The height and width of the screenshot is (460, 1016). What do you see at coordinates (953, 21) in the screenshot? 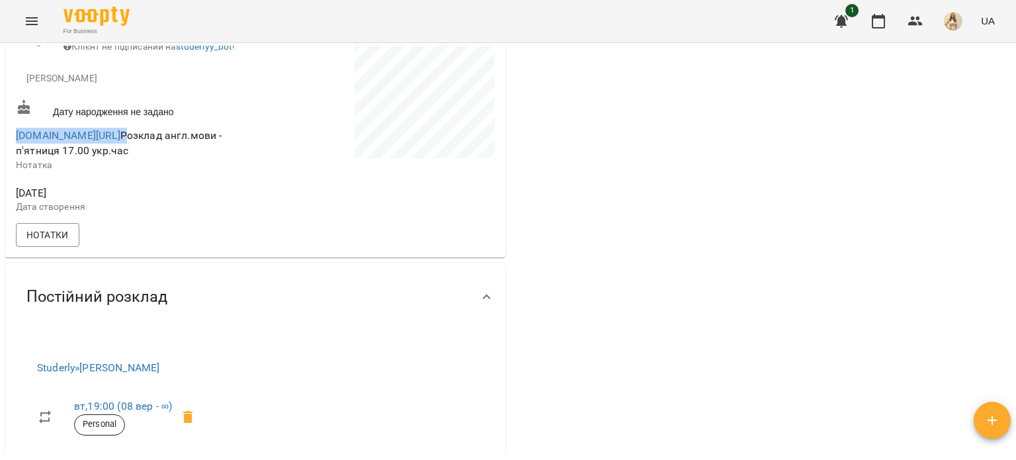
I see `img: 11d8f0996dfd046a8fdfc6cf4aa1cc70.jpg` at bounding box center [953, 21].